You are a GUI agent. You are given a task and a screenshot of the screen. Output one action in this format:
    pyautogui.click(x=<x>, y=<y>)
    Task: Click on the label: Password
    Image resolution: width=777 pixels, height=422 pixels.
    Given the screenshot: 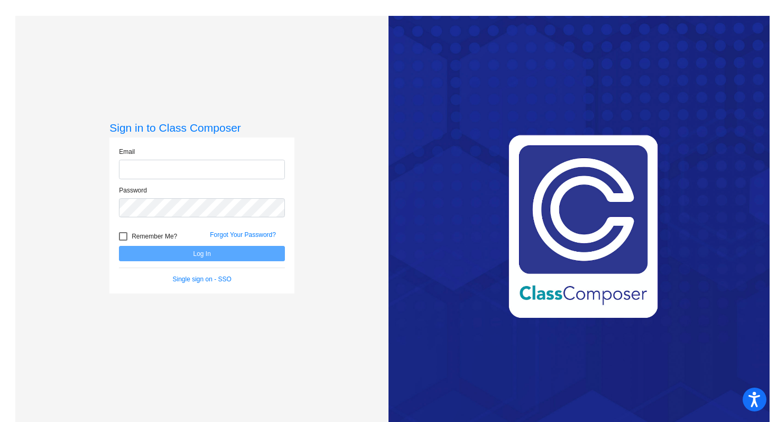 What is the action you would take?
    pyautogui.click(x=133, y=190)
    